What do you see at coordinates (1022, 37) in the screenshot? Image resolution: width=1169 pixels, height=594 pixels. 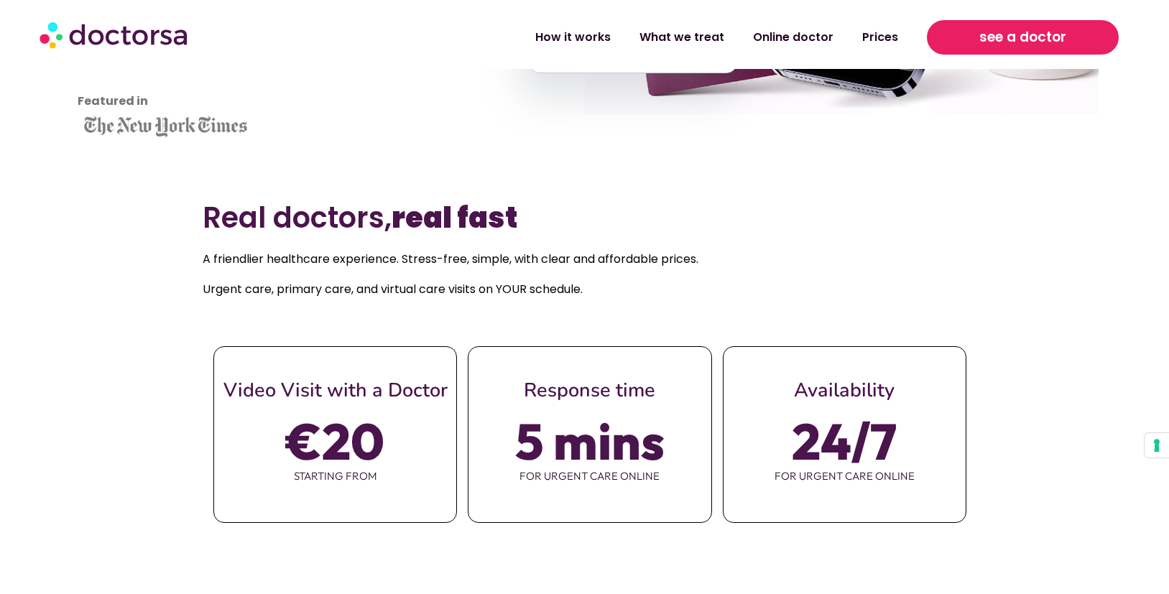 I see `span: see a doctor` at bounding box center [1022, 37].